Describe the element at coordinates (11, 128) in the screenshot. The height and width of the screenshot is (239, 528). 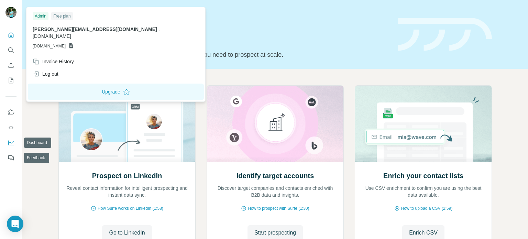
I see `button: Use Surfe API` at that location.